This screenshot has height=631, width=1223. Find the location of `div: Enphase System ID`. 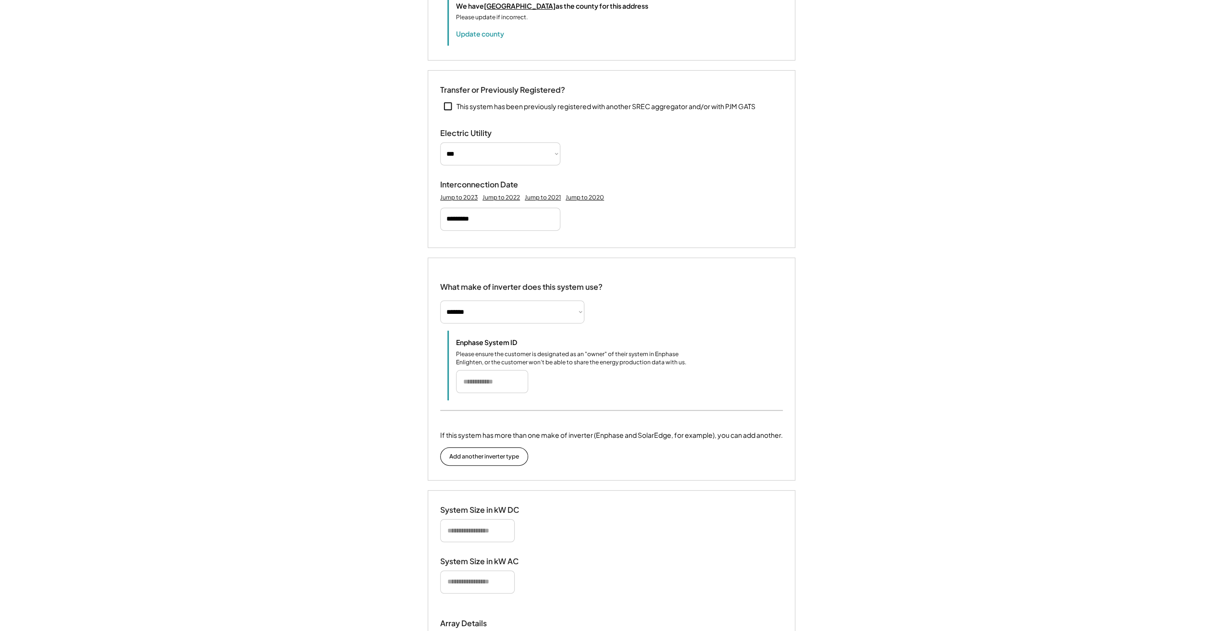

div: Enphase System ID is located at coordinates (504, 342).